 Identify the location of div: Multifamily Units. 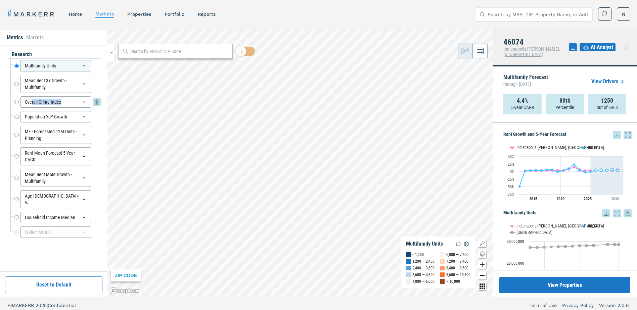
(56, 66).